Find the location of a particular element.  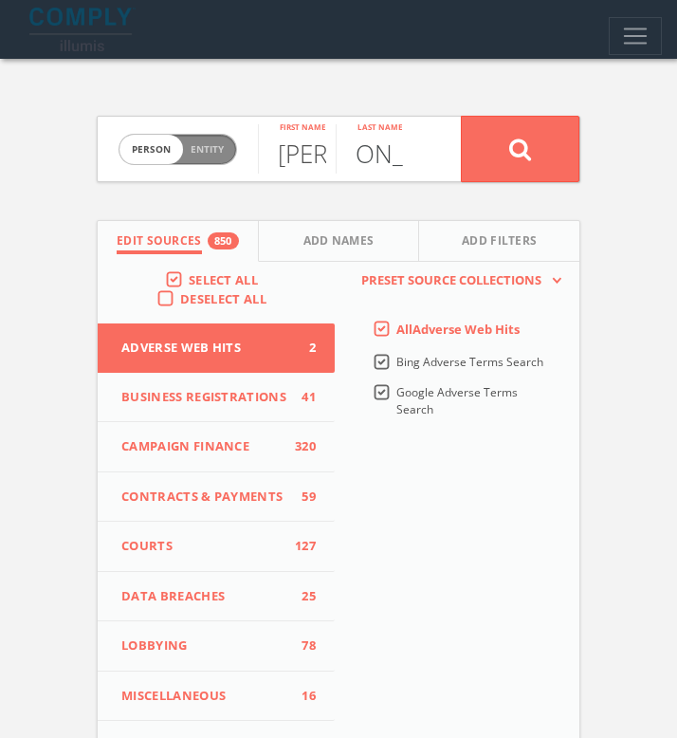

span: 320 is located at coordinates (301, 447).